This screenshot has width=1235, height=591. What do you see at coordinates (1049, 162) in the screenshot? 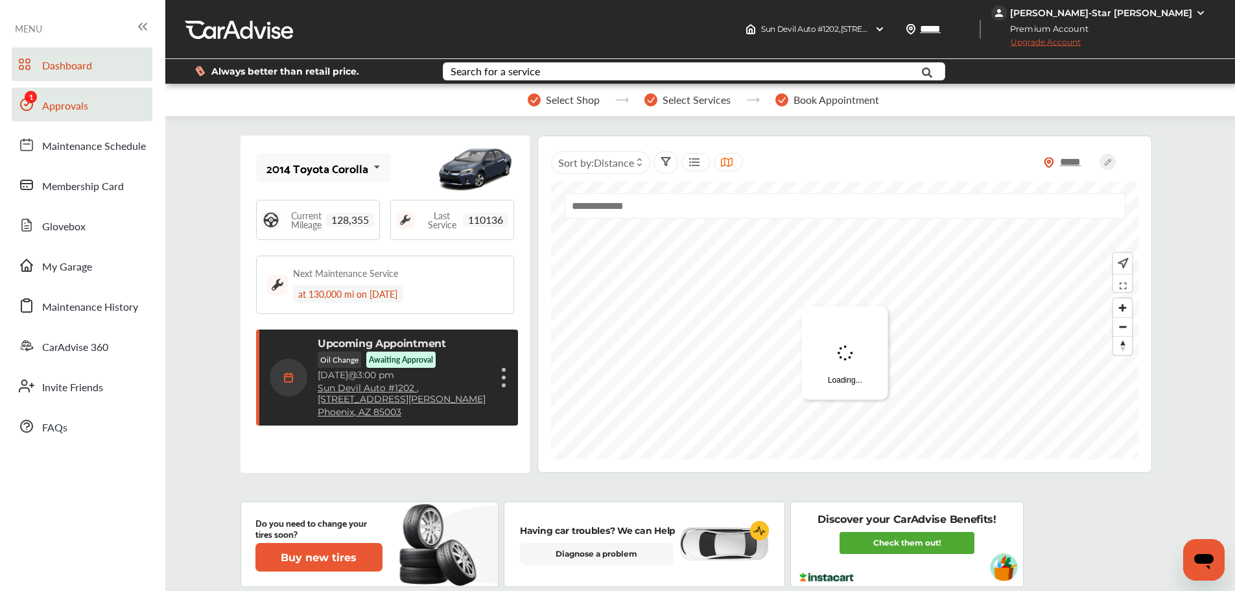
I see `img: location_vector_orange.38f05af8.svg` at bounding box center [1049, 162].